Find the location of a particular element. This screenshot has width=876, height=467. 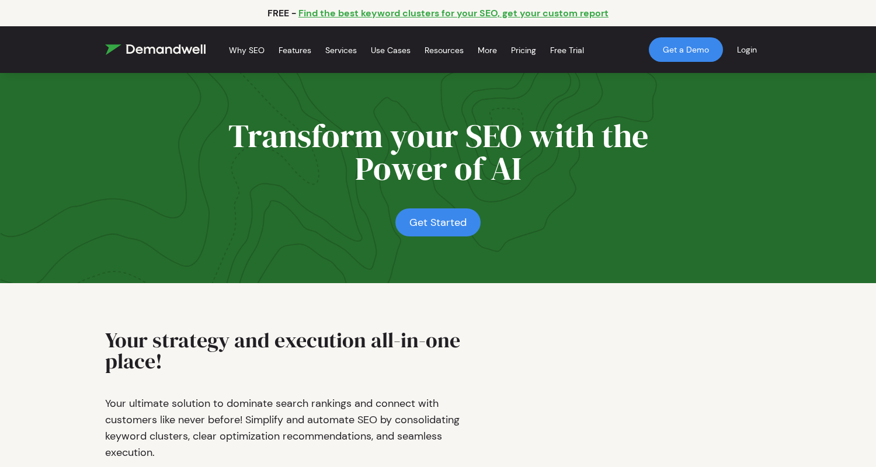

a: Resources is located at coordinates (444, 50).